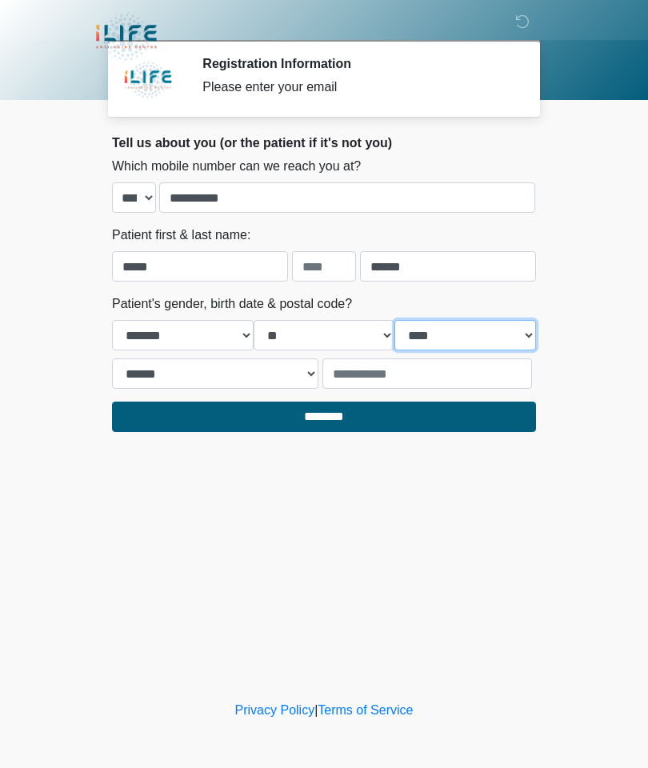 The height and width of the screenshot is (768, 648). Describe the element at coordinates (236, 166) in the screenshot. I see `label: Which mobile number can we reach you at?` at that location.